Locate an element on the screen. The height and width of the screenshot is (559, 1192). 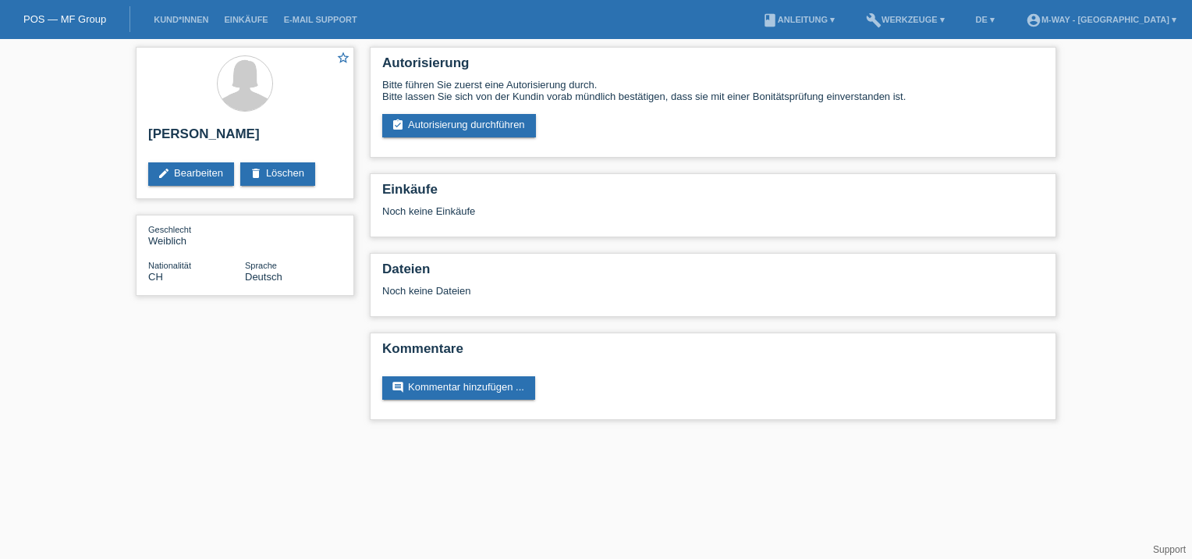
a: Kund*innen is located at coordinates (181, 20).